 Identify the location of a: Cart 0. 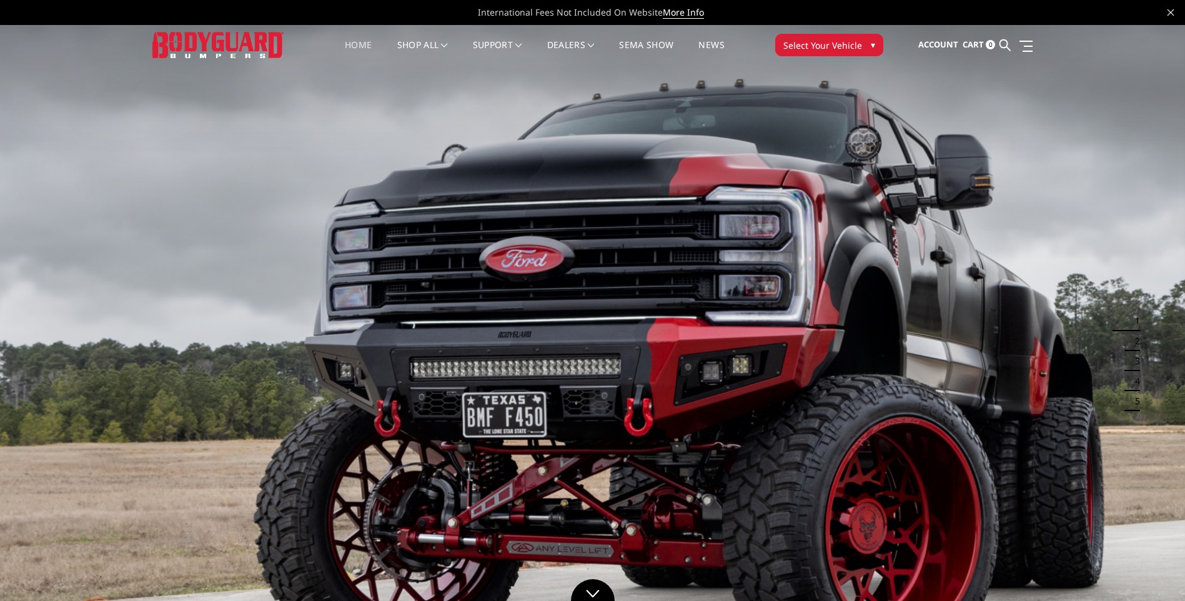
(979, 45).